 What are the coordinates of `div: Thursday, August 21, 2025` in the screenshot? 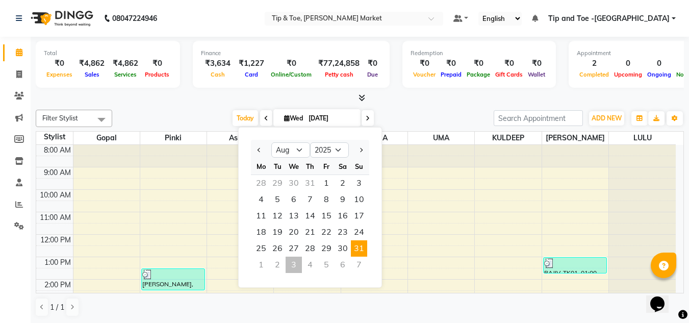 It's located at (310, 232).